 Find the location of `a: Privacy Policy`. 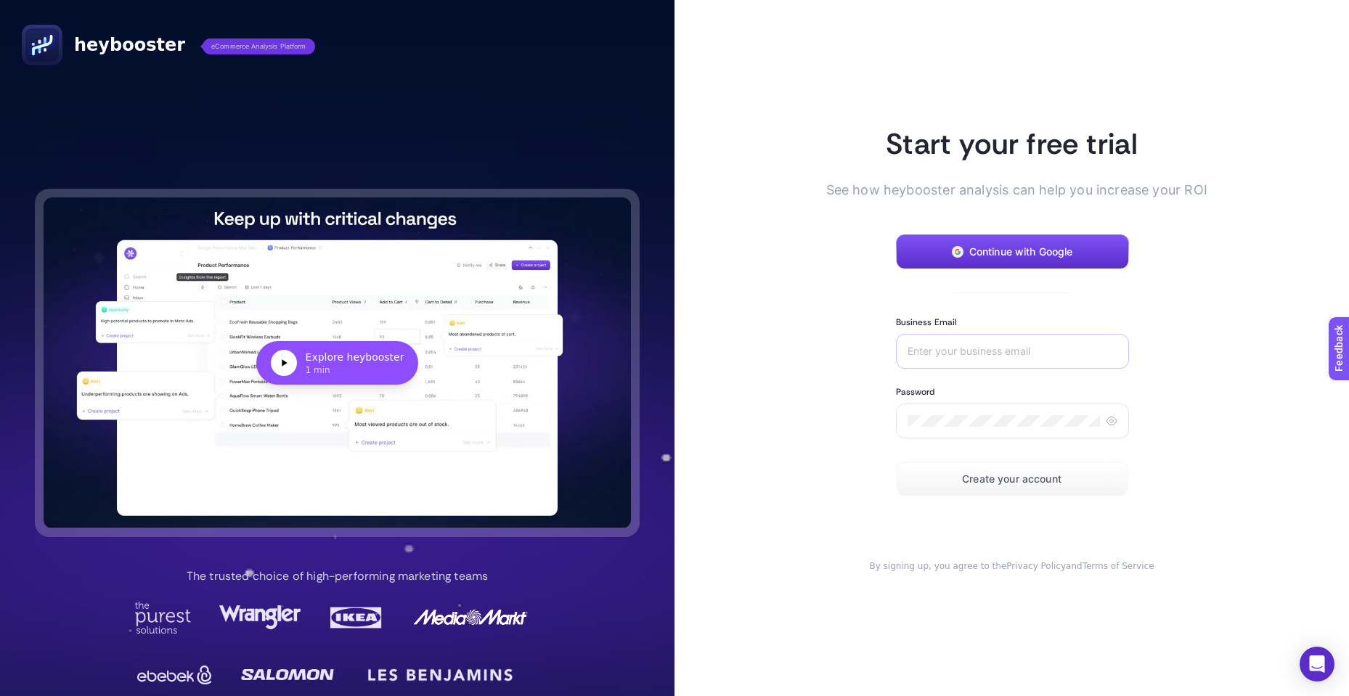

a: Privacy Policy is located at coordinates (1036, 566).